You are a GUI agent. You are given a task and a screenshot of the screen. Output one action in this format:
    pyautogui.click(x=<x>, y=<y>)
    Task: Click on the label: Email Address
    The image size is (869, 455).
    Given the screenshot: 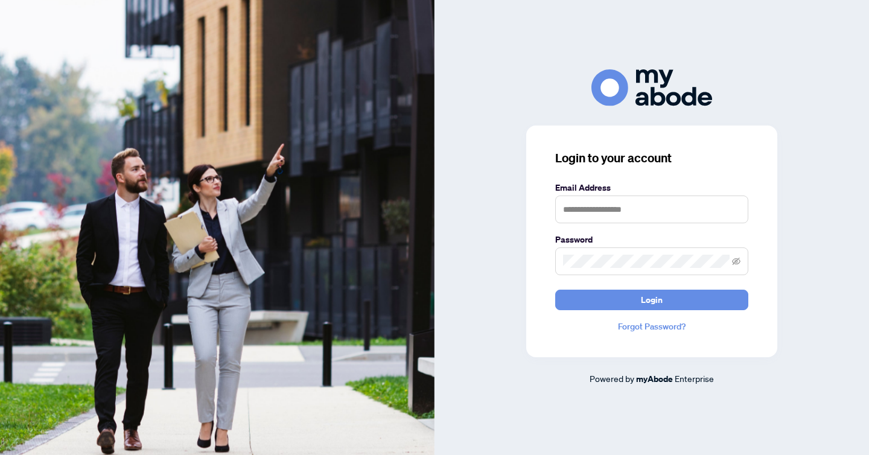 What is the action you would take?
    pyautogui.click(x=652, y=188)
    